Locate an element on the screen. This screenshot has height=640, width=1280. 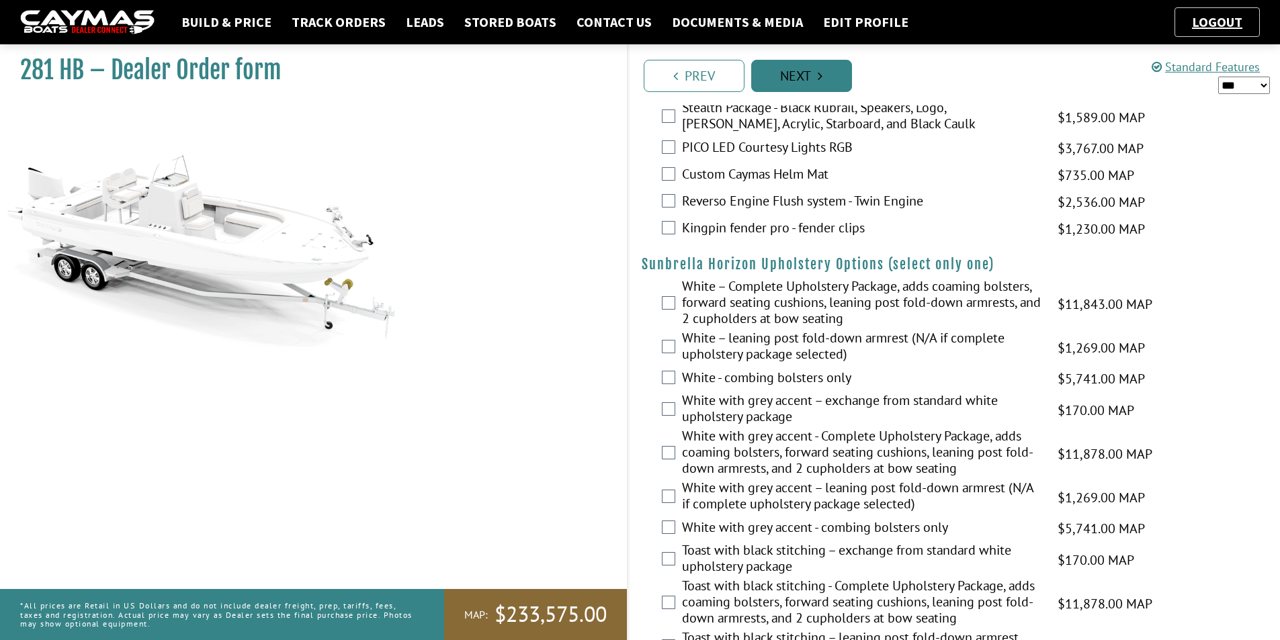
h1: 281 HB – Dealer Order form is located at coordinates (306, 70).